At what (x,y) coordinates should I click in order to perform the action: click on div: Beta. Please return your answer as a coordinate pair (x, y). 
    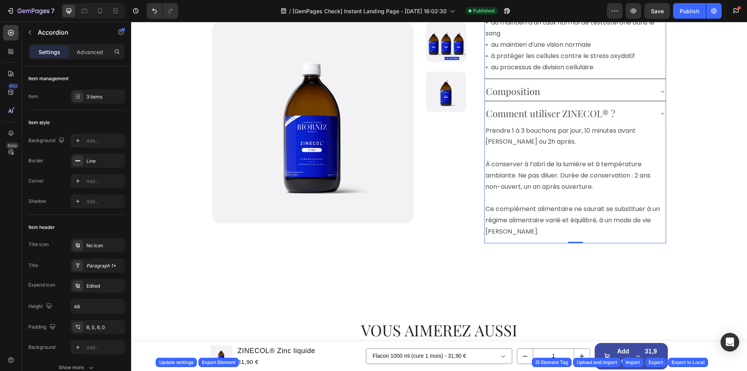
    Looking at the image, I should click on (12, 145).